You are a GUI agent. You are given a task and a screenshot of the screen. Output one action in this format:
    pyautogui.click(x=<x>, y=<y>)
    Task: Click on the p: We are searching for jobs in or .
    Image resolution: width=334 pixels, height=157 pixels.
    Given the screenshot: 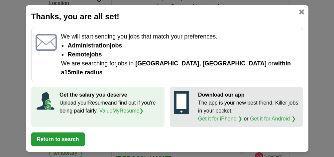 What is the action you would take?
    pyautogui.click(x=180, y=68)
    